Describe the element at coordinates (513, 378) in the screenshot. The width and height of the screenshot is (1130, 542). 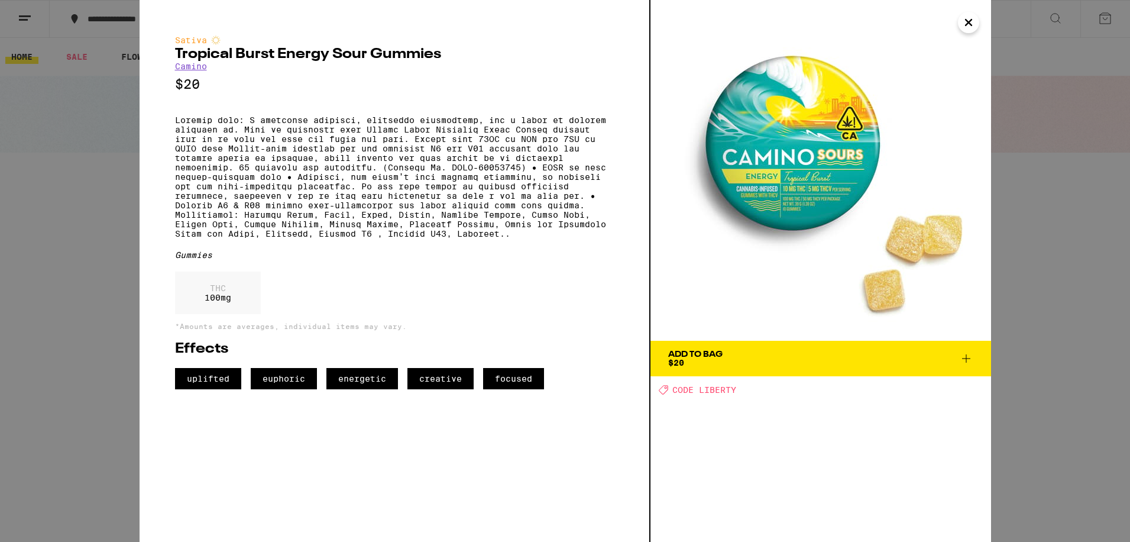
I see `span: focused` at that location.